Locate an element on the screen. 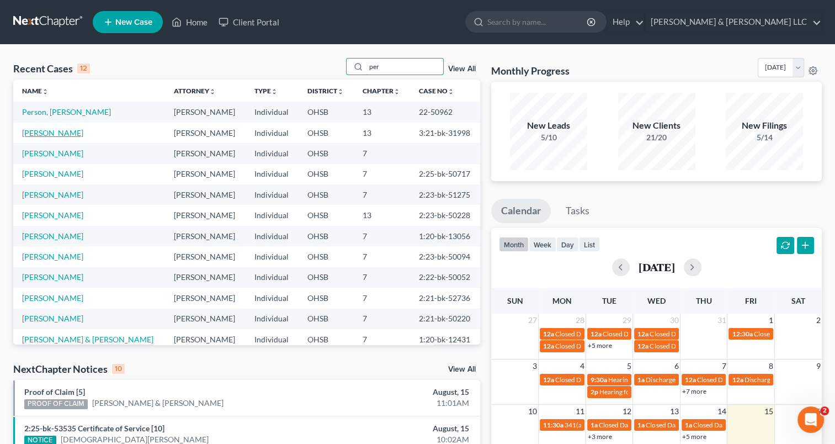 The width and height of the screenshot is (835, 444). span: 14 is located at coordinates (722, 411).